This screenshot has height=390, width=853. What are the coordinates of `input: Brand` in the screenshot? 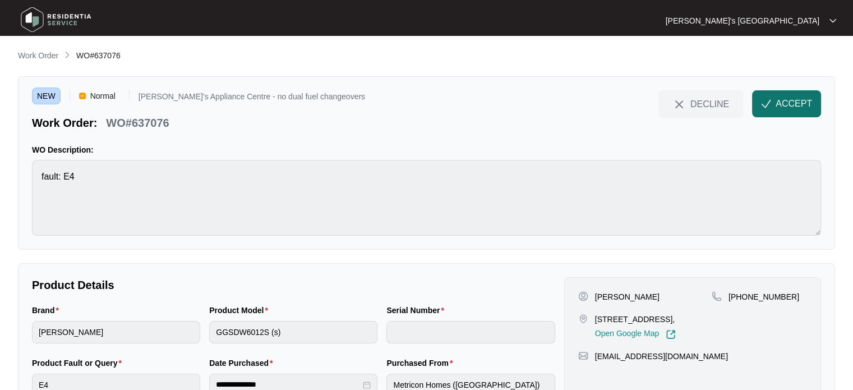 It's located at (116, 332).